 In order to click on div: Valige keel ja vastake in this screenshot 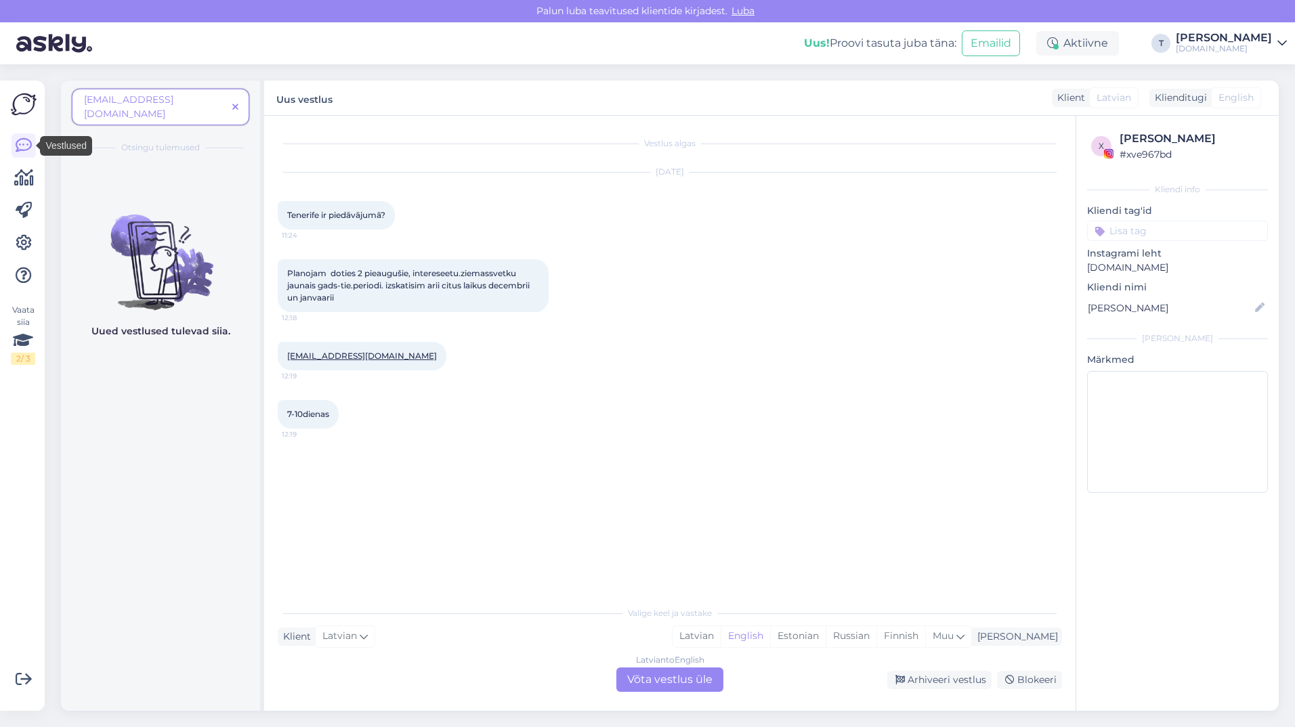, I will do `click(670, 614)`.